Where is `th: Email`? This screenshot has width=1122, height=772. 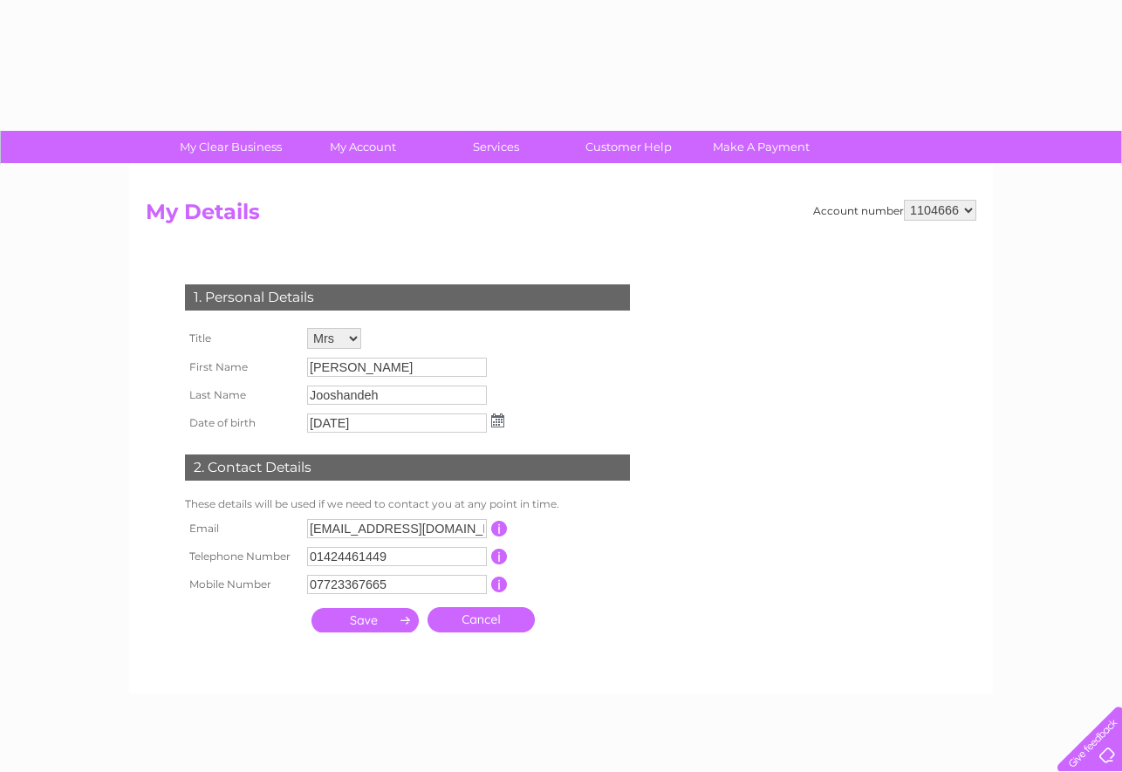
th: Email is located at coordinates (242, 529).